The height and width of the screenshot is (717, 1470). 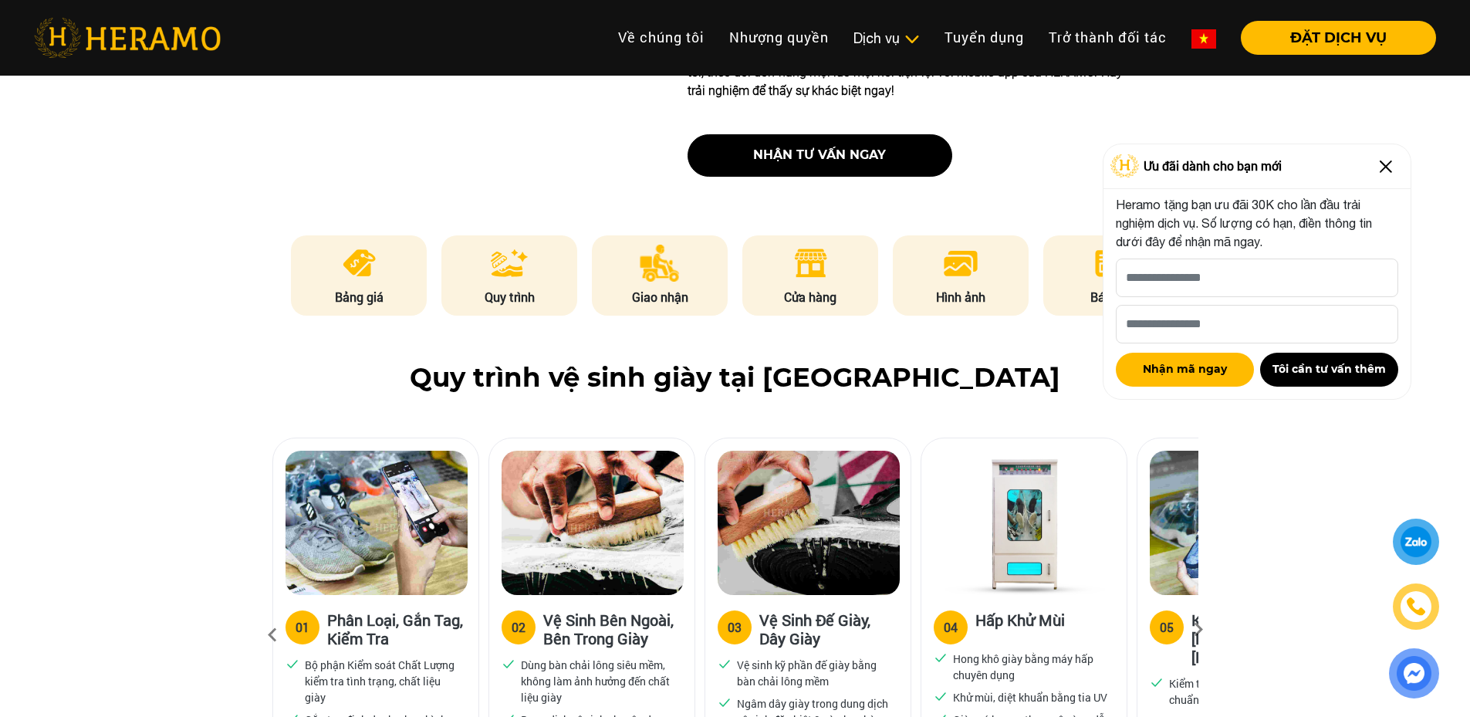 I want to click on a: Tuyển dụng, so click(x=984, y=37).